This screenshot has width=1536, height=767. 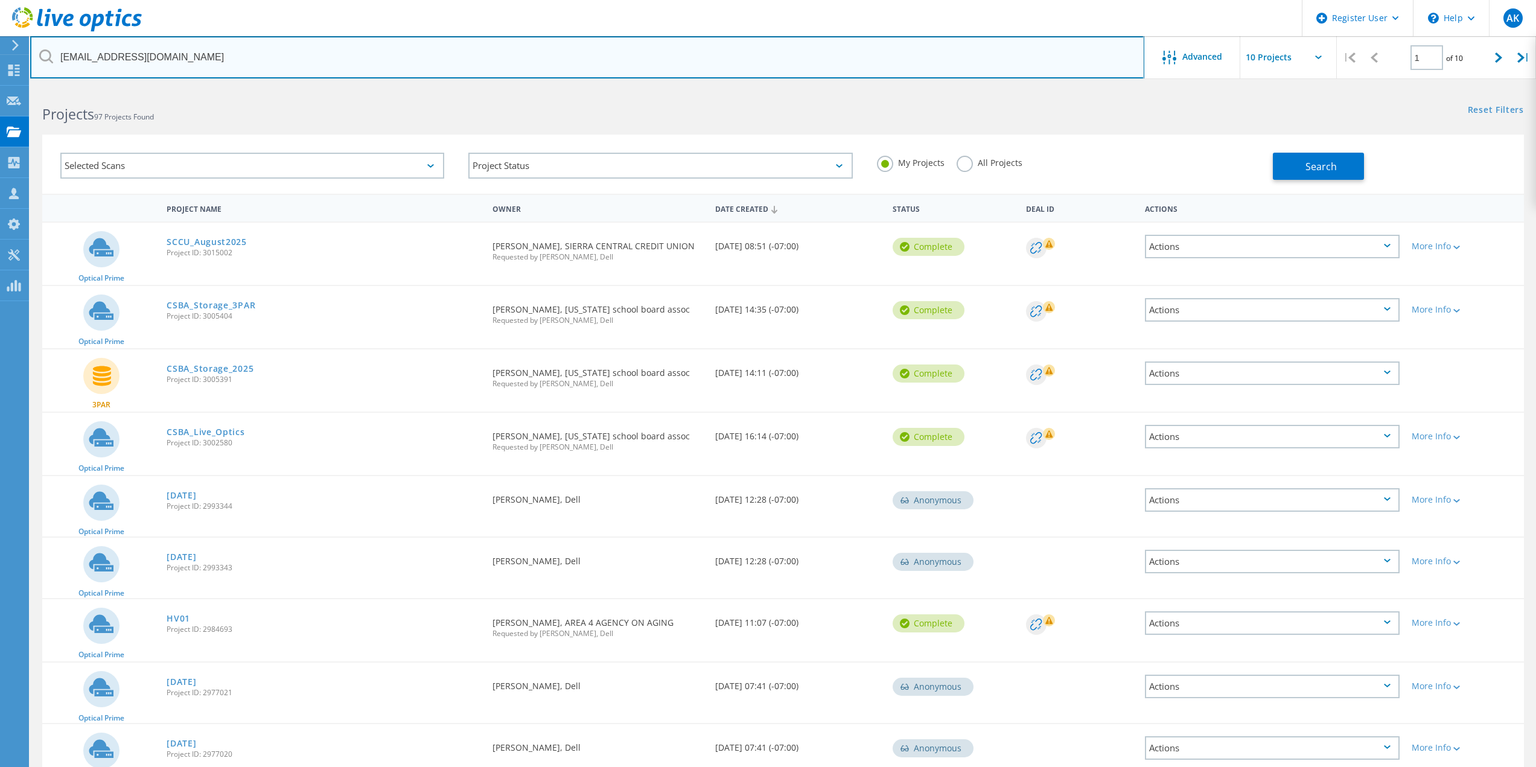 I want to click on input: Search projects by name, owner, ID, company, etc, so click(x=587, y=57).